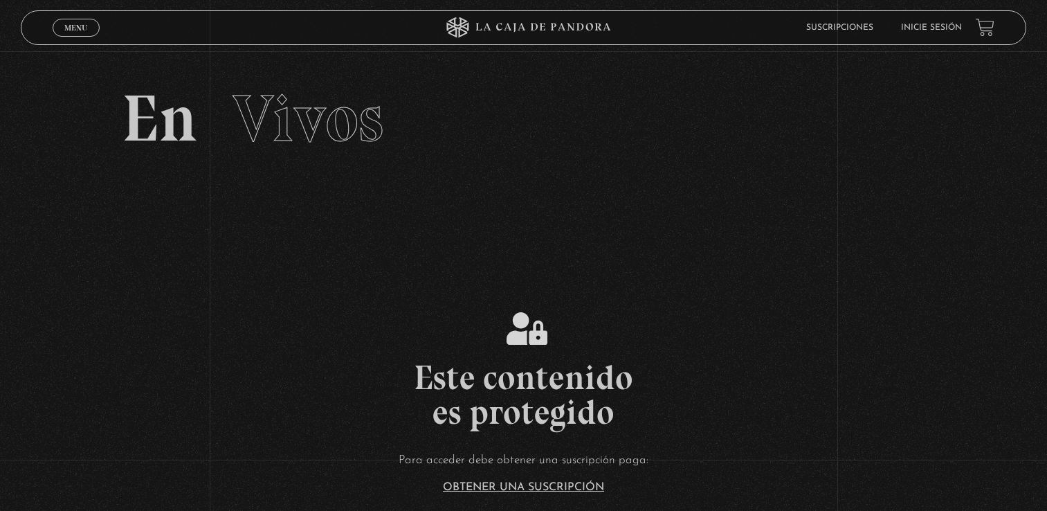 The image size is (1047, 511). I want to click on a: View your shopping cart, so click(984, 27).